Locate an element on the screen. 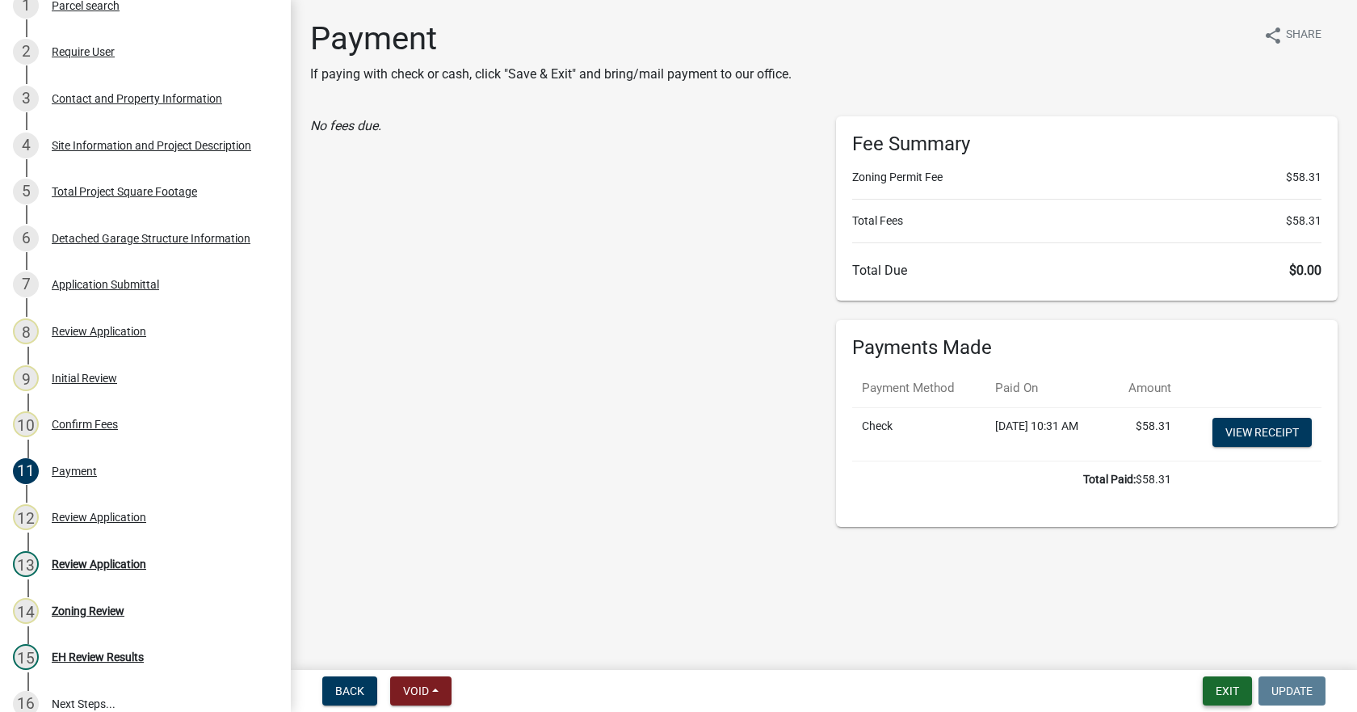 Image resolution: width=1357 pixels, height=712 pixels. li: Zoning Permit Fee is located at coordinates (1086, 177).